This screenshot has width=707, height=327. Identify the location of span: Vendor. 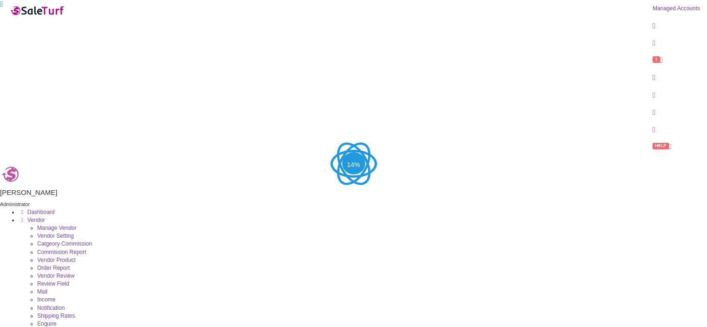
(36, 220).